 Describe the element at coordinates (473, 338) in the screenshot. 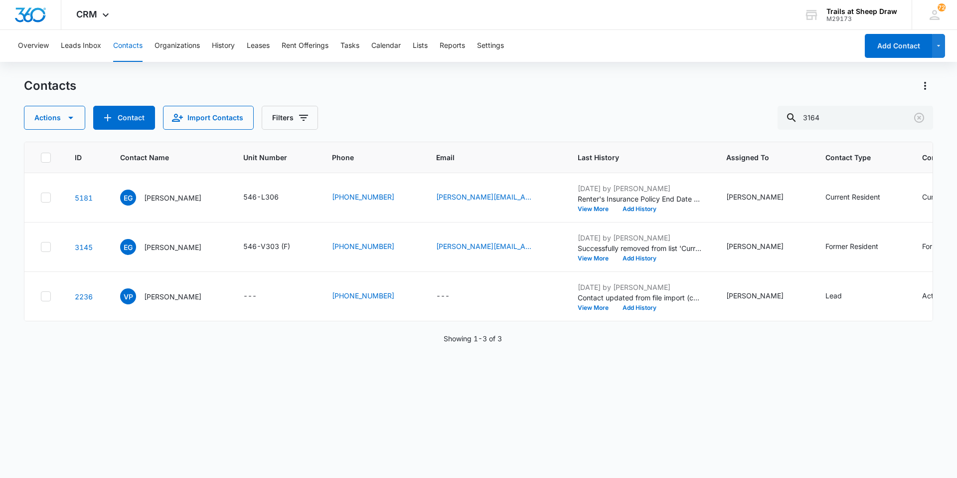

I see `p: Showing 1-3 of 3` at that location.